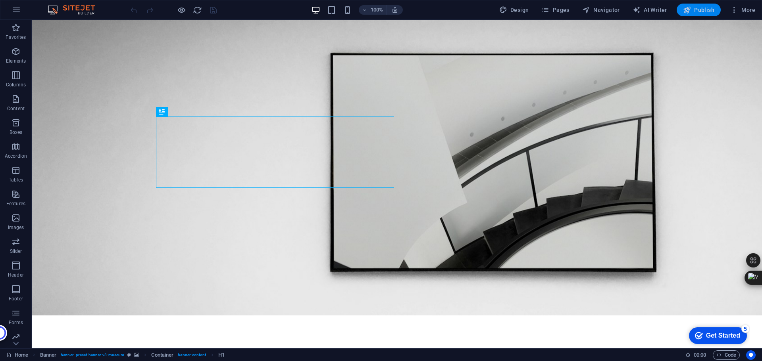  I want to click on button: More, so click(742, 10).